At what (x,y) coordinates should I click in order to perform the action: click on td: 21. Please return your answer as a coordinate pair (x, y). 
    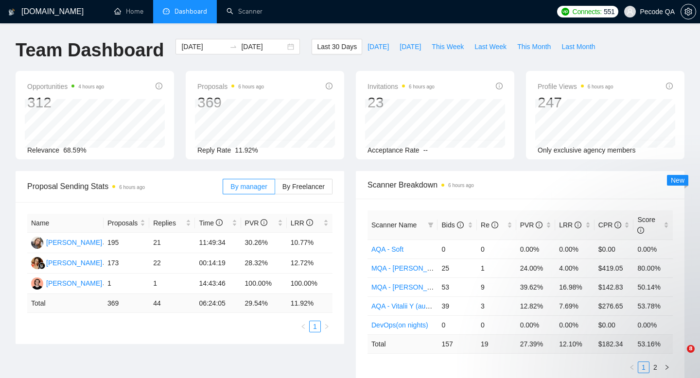
    Looking at the image, I should click on (172, 243).